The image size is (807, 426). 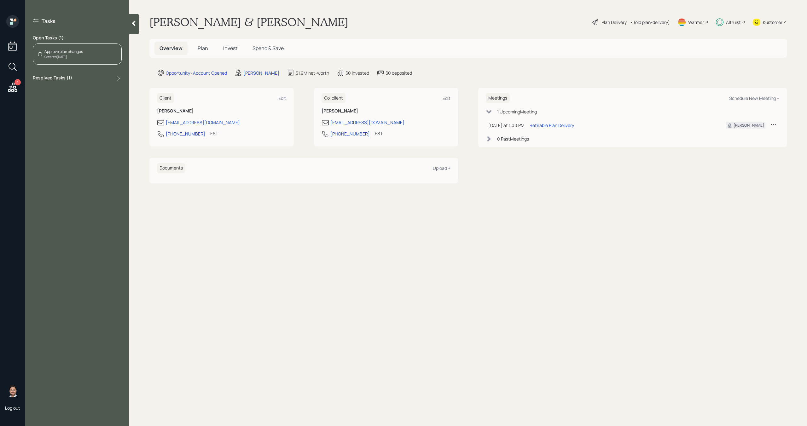 What do you see at coordinates (18, 82) in the screenshot?
I see `div: 1` at bounding box center [18, 82].